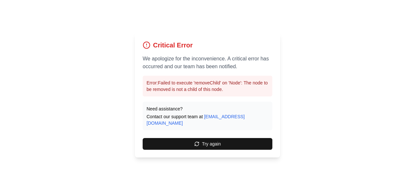  I want to click on p: Contact our support team at, so click(207, 120).